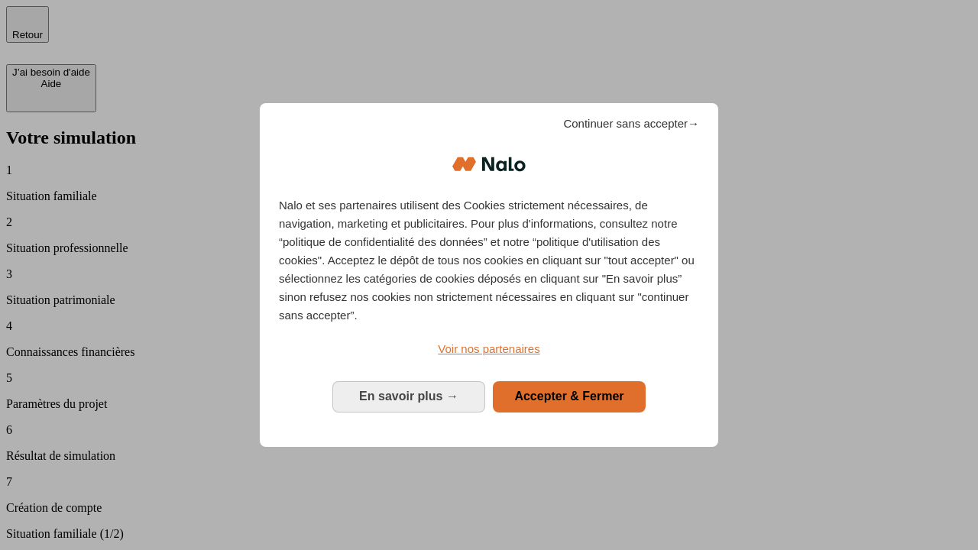  Describe the element at coordinates (489, 274) in the screenshot. I see `div: Bienvenue chez Nalo Gestion du consentement` at that location.